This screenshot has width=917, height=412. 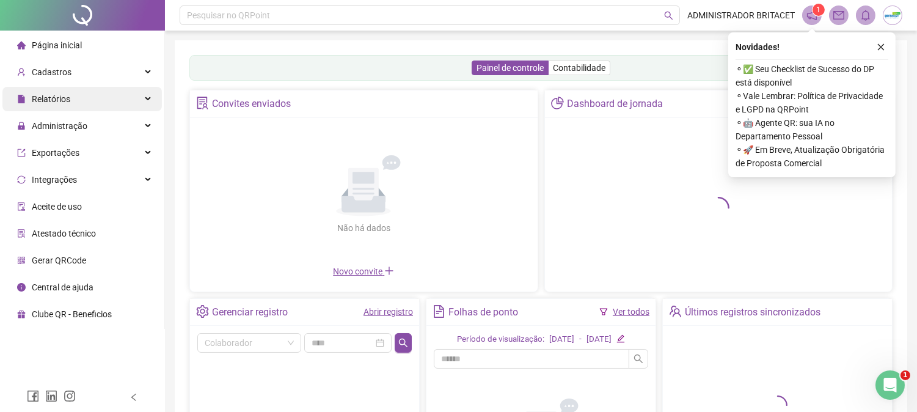 What do you see at coordinates (675, 311) in the screenshot?
I see `span: team` at bounding box center [675, 311].